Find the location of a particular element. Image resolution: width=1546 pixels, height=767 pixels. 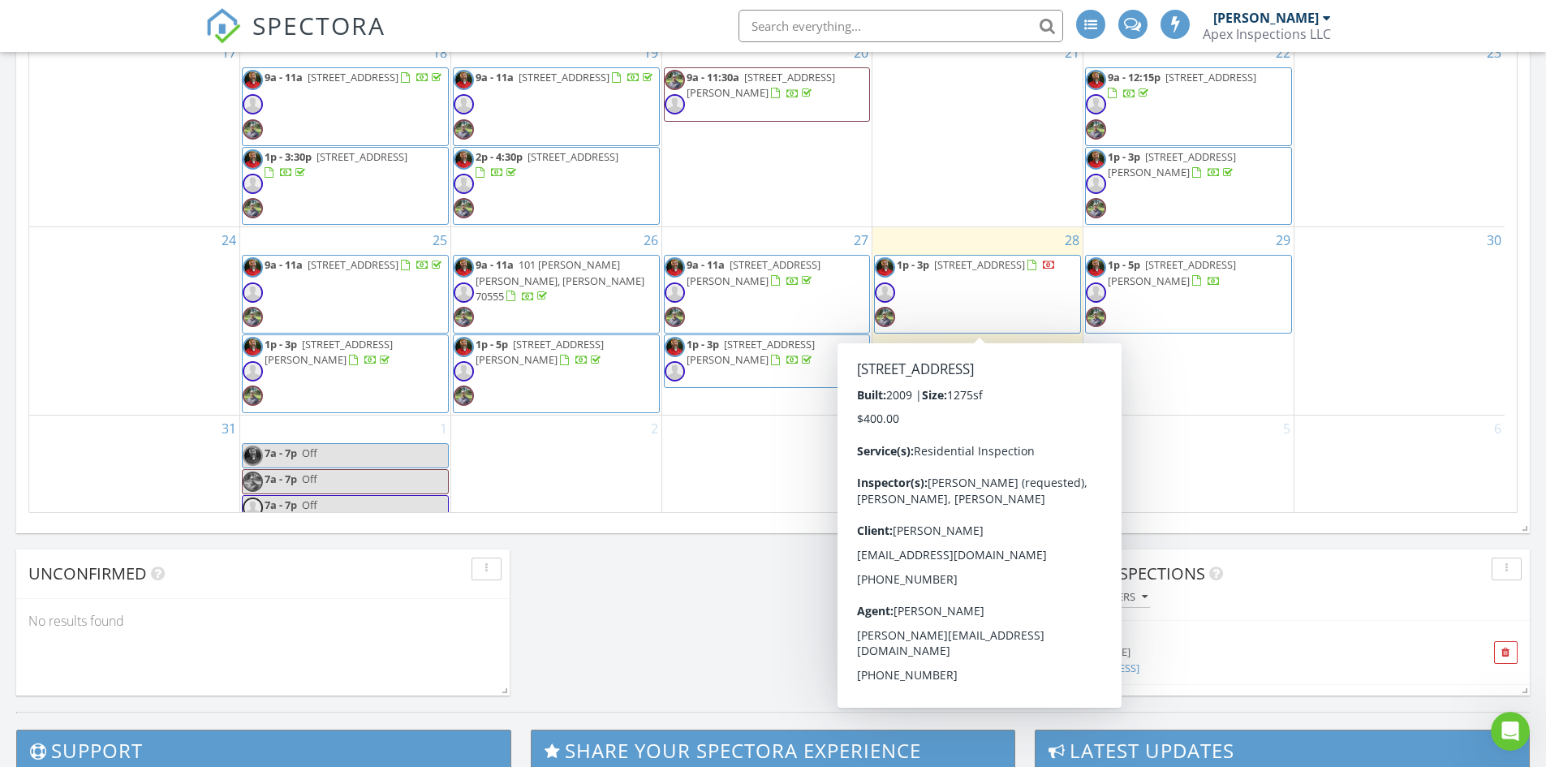

a: SPECTORA is located at coordinates (295, 39).